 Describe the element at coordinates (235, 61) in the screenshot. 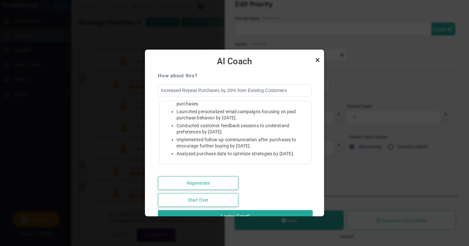

I see `span: AI Coach` at that location.